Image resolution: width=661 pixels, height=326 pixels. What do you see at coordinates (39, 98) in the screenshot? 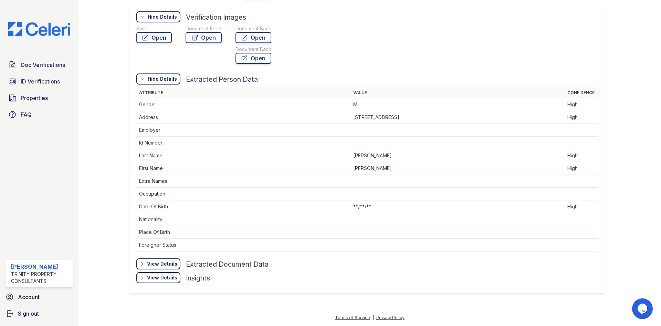
I see `a: Properties` at bounding box center [39, 98].